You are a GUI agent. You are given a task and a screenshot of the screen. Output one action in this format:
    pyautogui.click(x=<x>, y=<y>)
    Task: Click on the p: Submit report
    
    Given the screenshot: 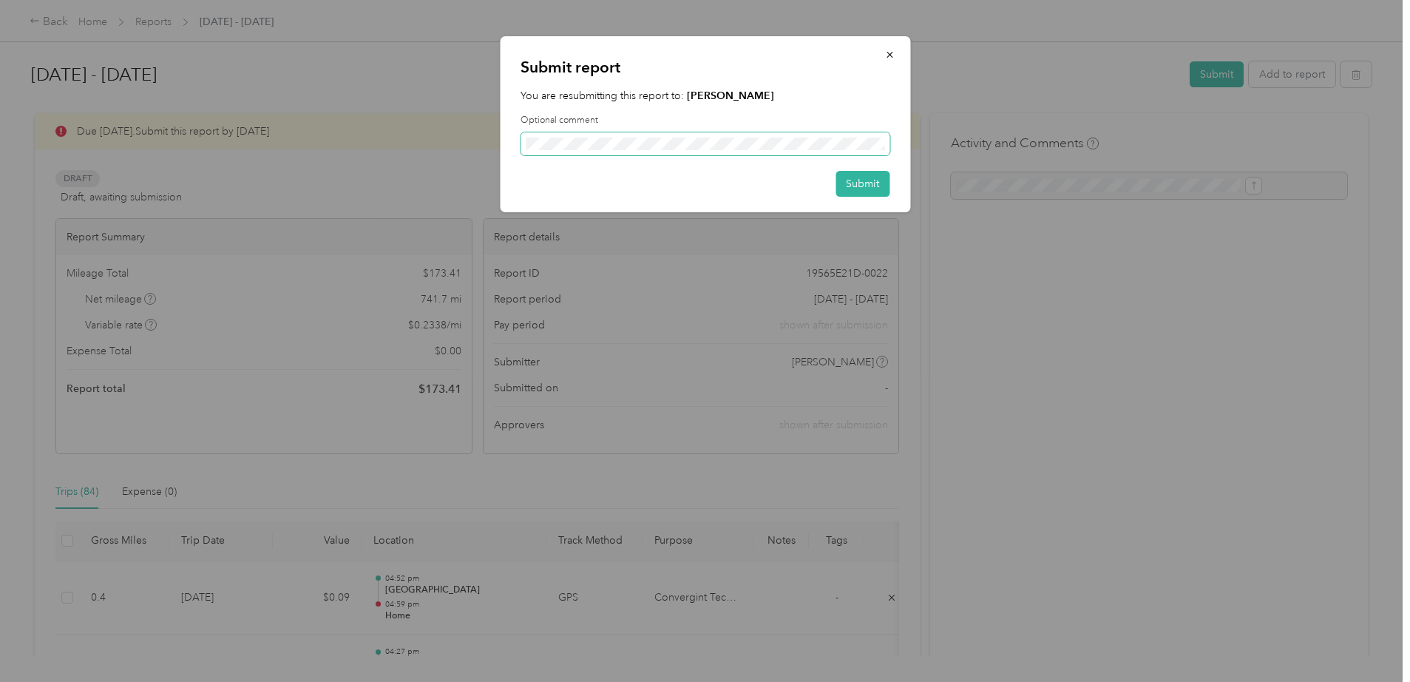 What is the action you would take?
    pyautogui.click(x=705, y=67)
    